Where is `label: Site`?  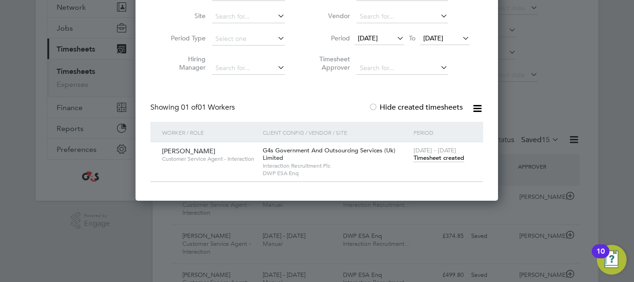 label: Site is located at coordinates (185, 16).